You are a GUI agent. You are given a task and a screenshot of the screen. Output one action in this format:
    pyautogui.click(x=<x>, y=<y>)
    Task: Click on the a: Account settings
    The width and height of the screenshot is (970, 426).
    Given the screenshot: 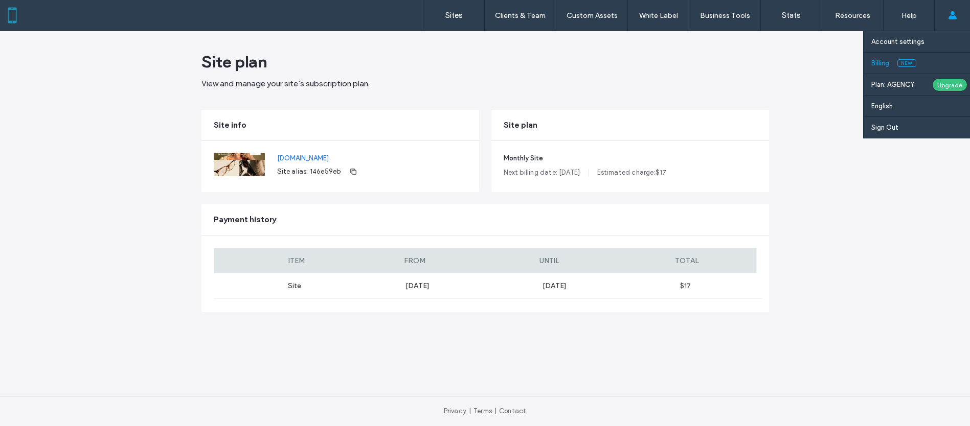 What is the action you would take?
    pyautogui.click(x=920, y=41)
    